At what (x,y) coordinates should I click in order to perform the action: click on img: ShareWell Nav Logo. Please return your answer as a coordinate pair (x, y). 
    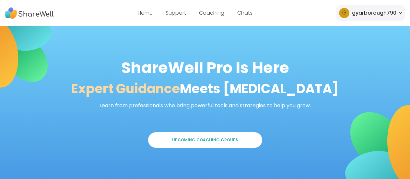
    Looking at the image, I should click on (30, 13).